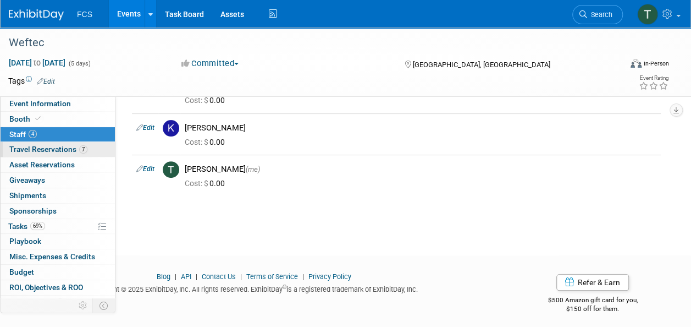  Describe the element at coordinates (85, 14) in the screenshot. I see `span: FCS` at that location.